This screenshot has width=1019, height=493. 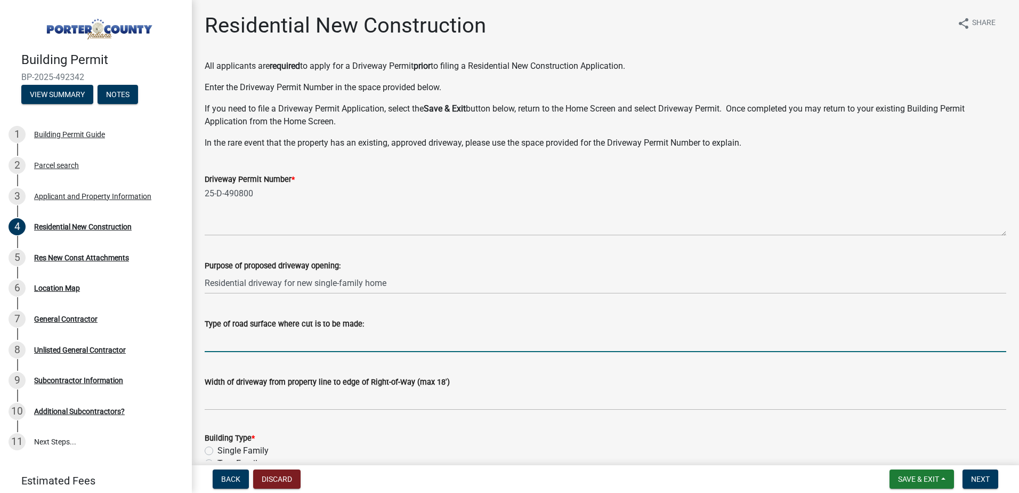 What do you see at coordinates (230, 438) in the screenshot?
I see `label: Building Type` at bounding box center [230, 438].